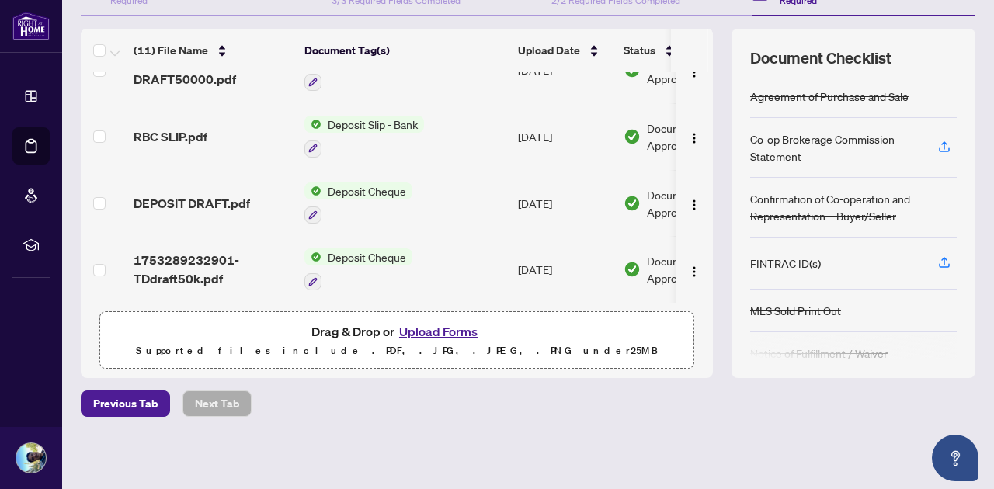 This screenshot has height=489, width=994. I want to click on div: FINTRAC ID(s), so click(785, 263).